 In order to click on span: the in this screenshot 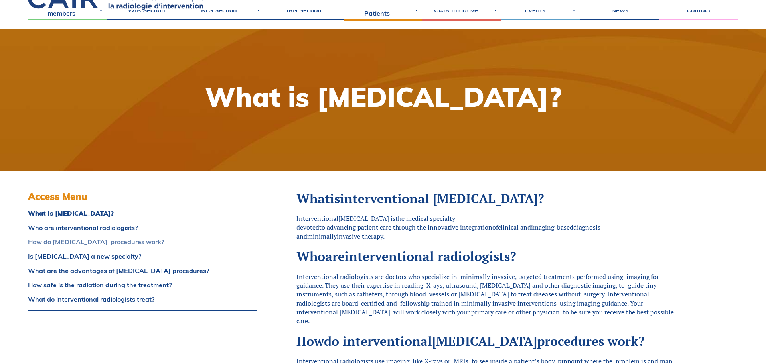, I will do `click(421, 227)`.